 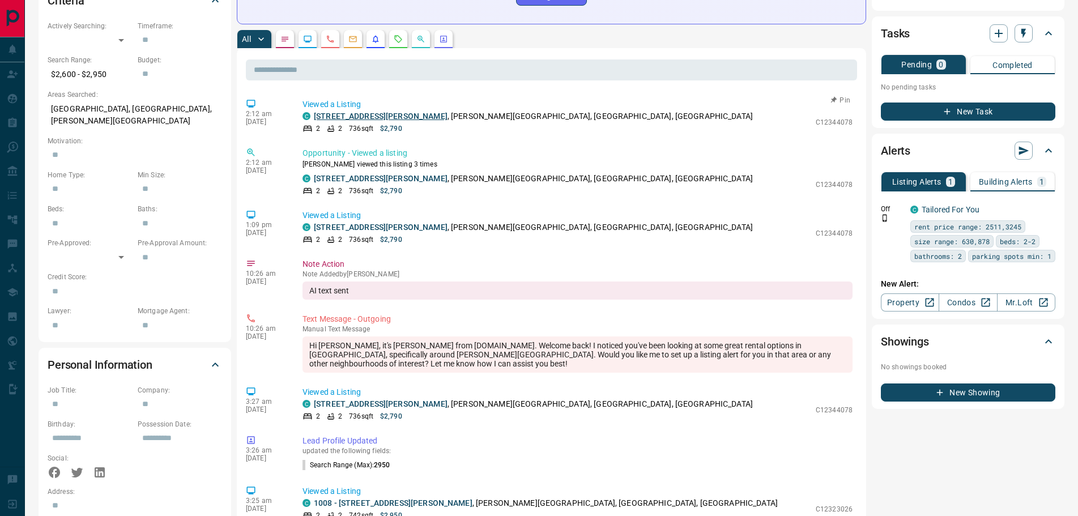 I want to click on p: New Alert:, so click(x=968, y=284).